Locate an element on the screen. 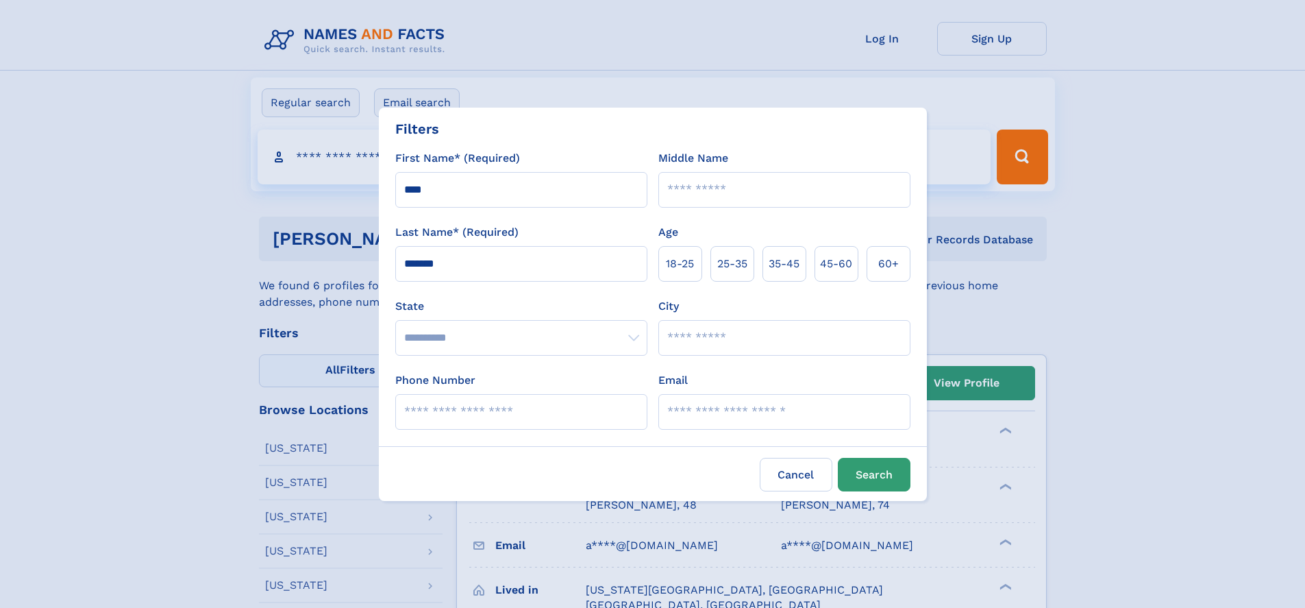 The image size is (1305, 608). span: 18‑25 is located at coordinates (680, 264).